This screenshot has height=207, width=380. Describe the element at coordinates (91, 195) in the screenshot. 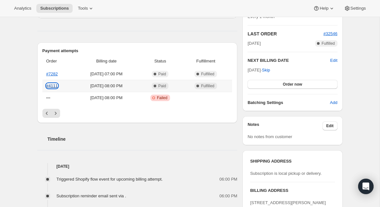

I see `span: Subscription reminder email sent via .` at that location.